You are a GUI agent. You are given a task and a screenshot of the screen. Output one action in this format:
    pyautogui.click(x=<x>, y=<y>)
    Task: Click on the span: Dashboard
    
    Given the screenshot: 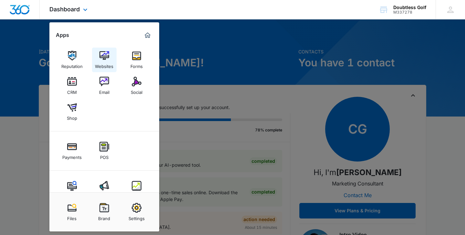 What is the action you would take?
    pyautogui.click(x=65, y=9)
    